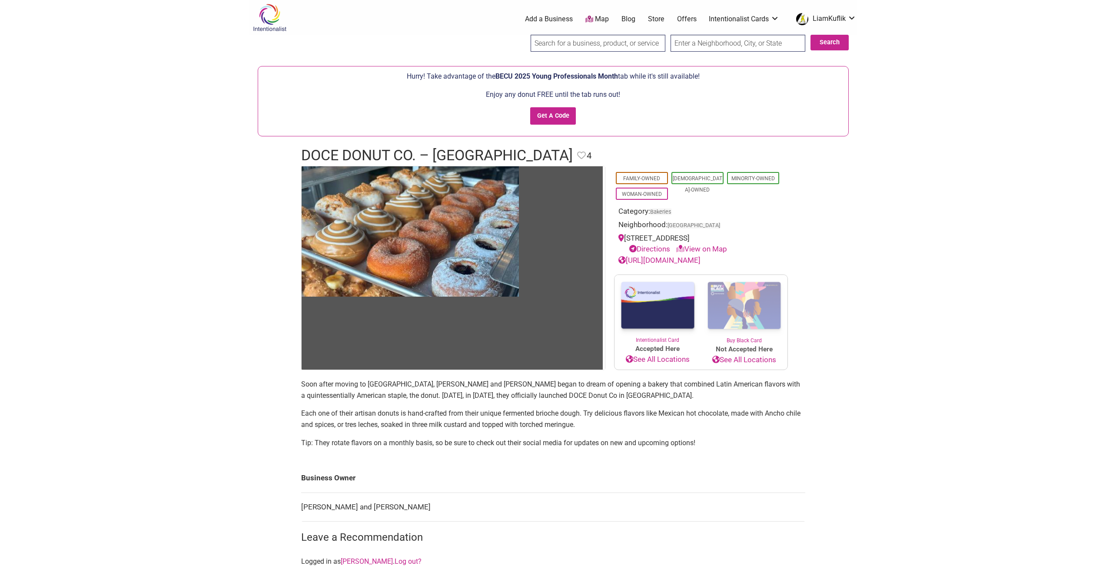 This screenshot has height=572, width=1106. Describe the element at coordinates (642, 194) in the screenshot. I see `a: Woman-Owned` at that location.